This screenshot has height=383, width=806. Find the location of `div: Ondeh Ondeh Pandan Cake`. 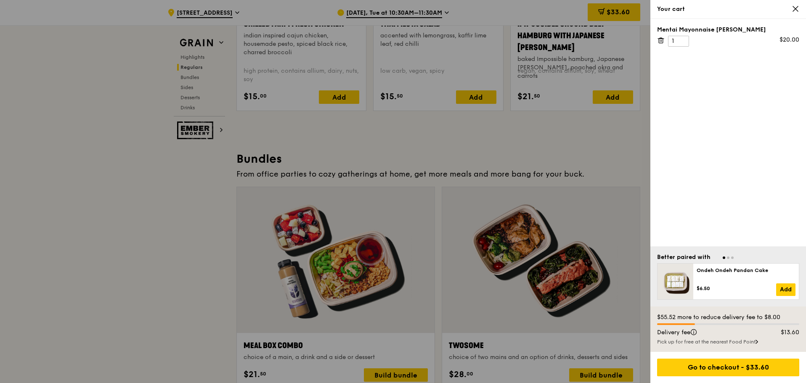

div: Ondeh Ondeh Pandan Cake is located at coordinates (746, 271).